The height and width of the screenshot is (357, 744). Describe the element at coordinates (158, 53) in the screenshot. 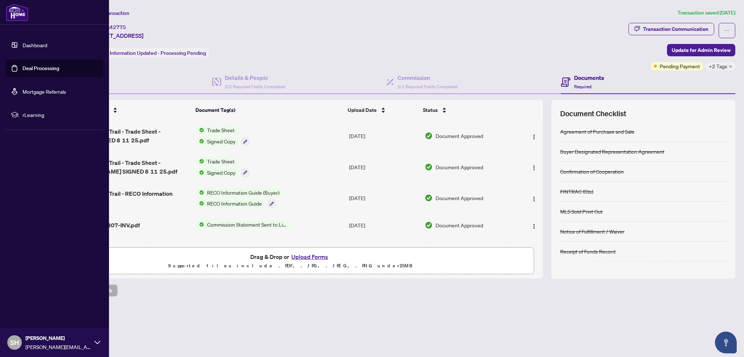

I see `span: Information Updated - Processing Pending` at that location.